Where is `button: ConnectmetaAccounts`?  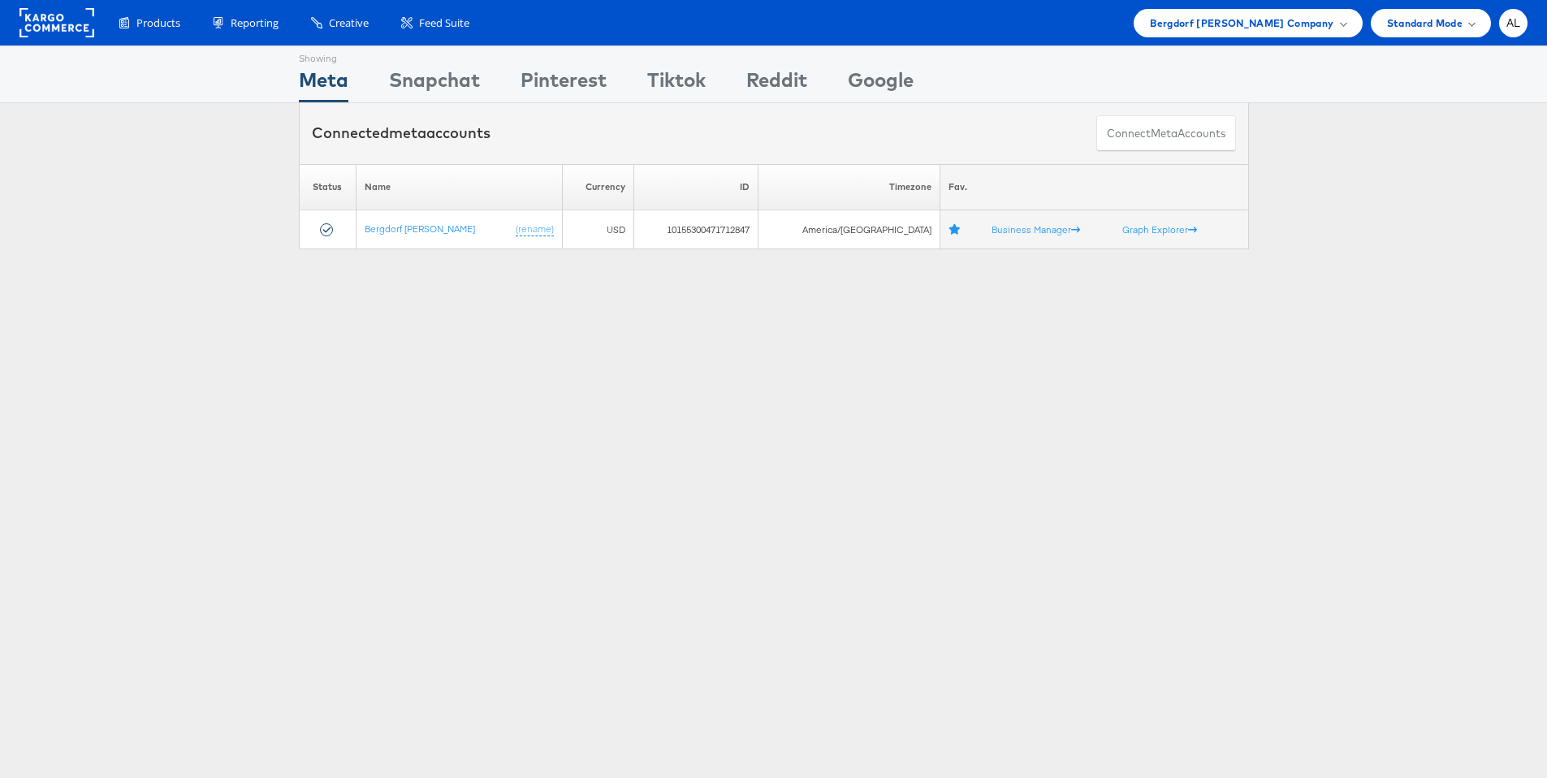
button: ConnectmetaAccounts is located at coordinates (1166, 133).